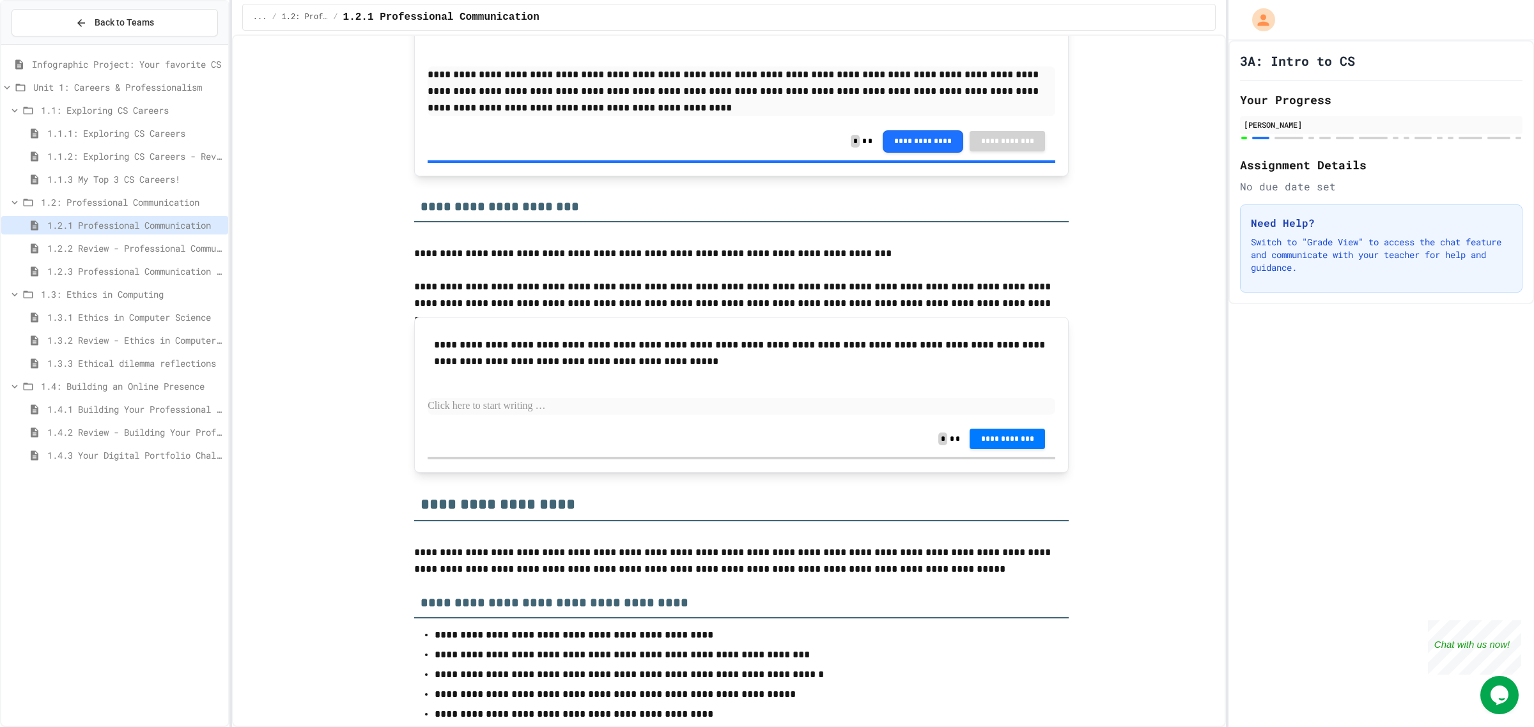  I want to click on span: 1.4: Building an Online Presence, so click(132, 386).